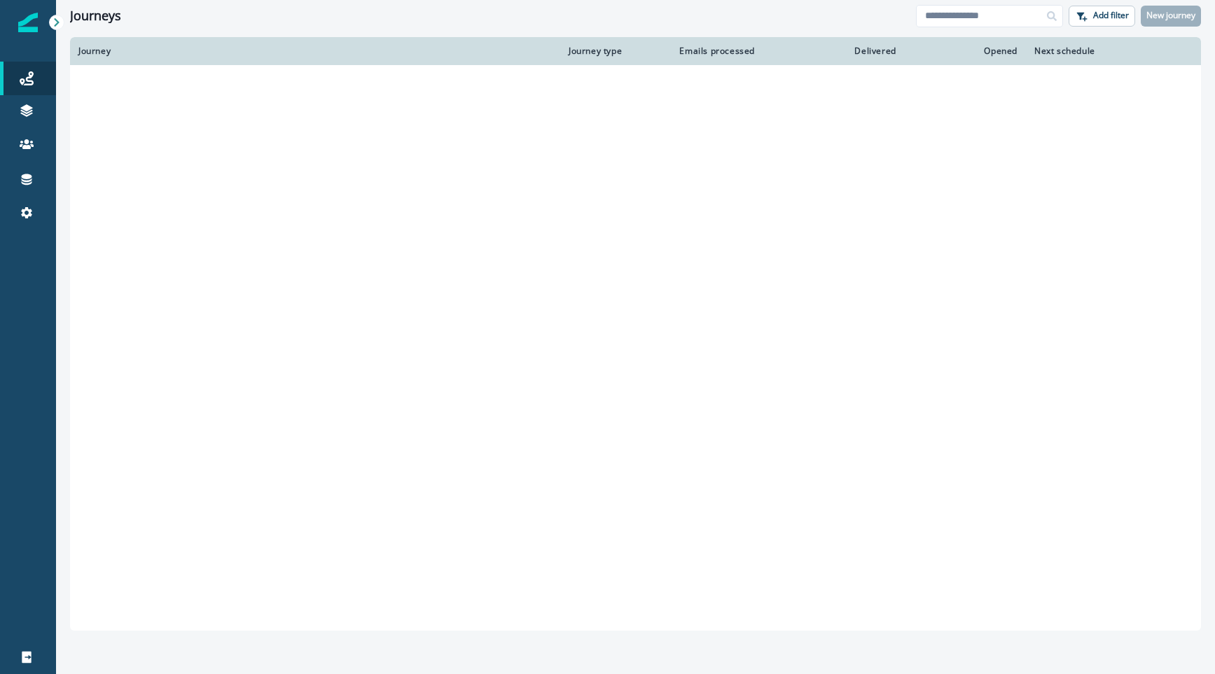 The width and height of the screenshot is (1215, 674). Describe the element at coordinates (1110, 15) in the screenshot. I see `p: Add filter` at that location.